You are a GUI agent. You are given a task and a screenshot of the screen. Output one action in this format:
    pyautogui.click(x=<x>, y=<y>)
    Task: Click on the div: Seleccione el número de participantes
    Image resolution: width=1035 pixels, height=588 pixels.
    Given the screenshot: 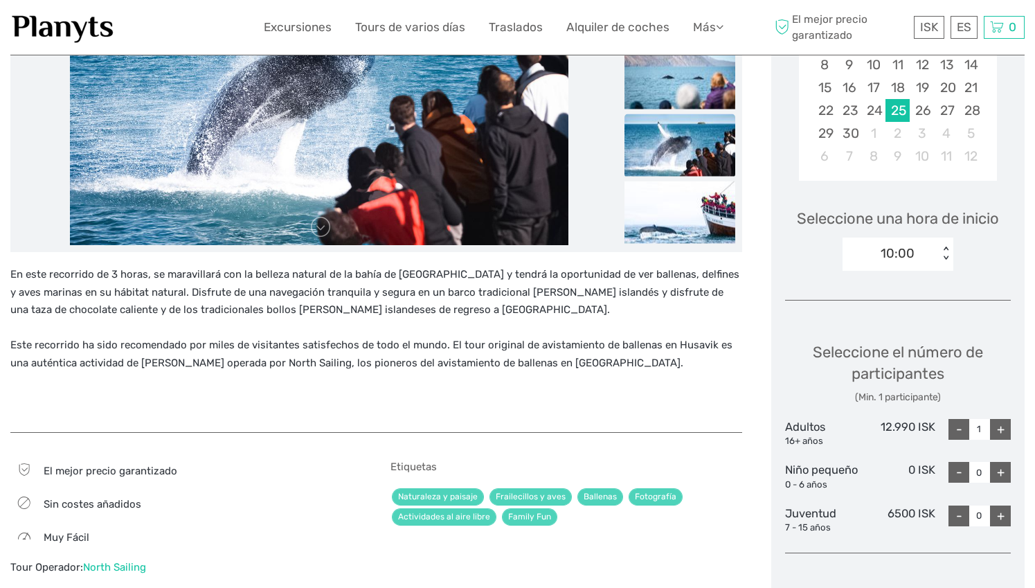 What is the action you would take?
    pyautogui.click(x=898, y=373)
    